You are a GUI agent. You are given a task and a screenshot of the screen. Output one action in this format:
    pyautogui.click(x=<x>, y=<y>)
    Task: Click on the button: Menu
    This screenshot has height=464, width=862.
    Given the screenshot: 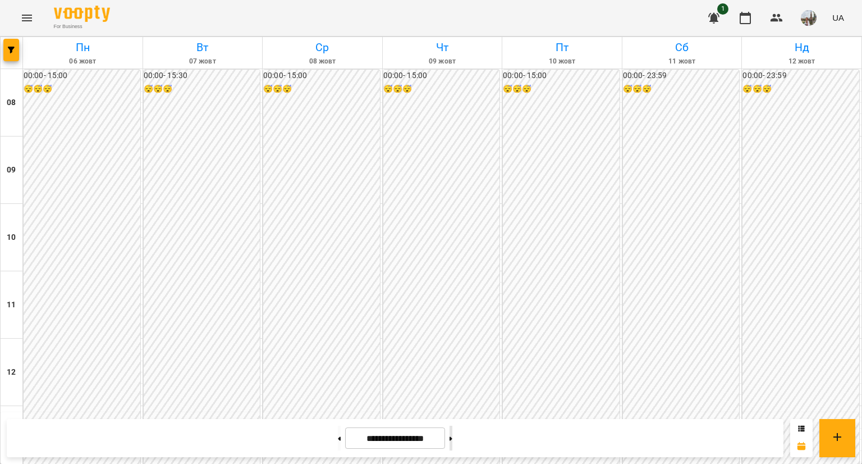 What is the action you would take?
    pyautogui.click(x=27, y=18)
    